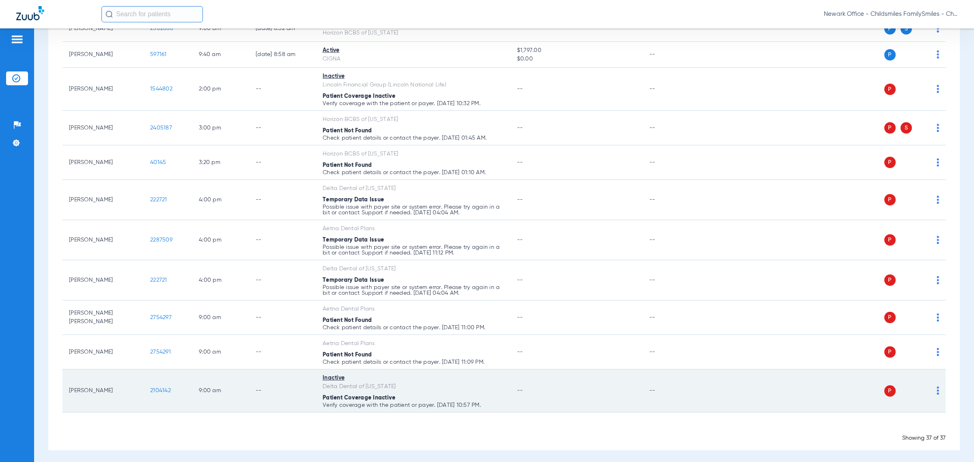 Image resolution: width=974 pixels, height=462 pixels. What do you see at coordinates (221, 55) in the screenshot?
I see `td: 9:40 AM` at bounding box center [221, 55].